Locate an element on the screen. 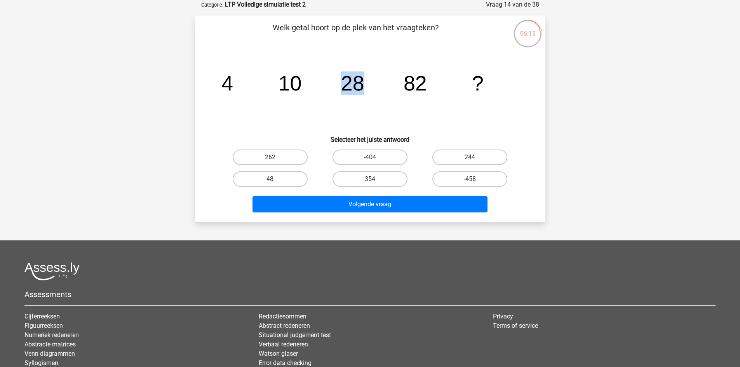 Image resolution: width=740 pixels, height=367 pixels. a: Cijferreeksen is located at coordinates (42, 316).